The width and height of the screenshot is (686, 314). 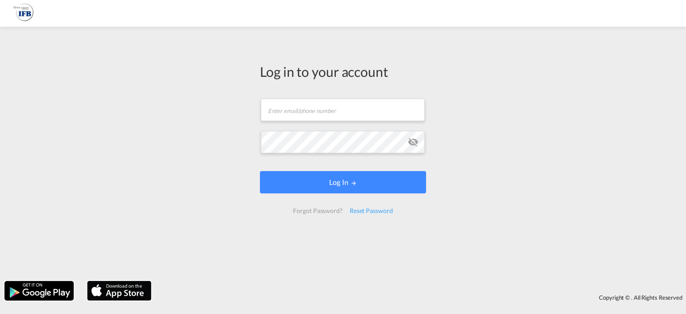 What do you see at coordinates (318, 211) in the screenshot?
I see `div: Forgot Password?` at bounding box center [318, 211].